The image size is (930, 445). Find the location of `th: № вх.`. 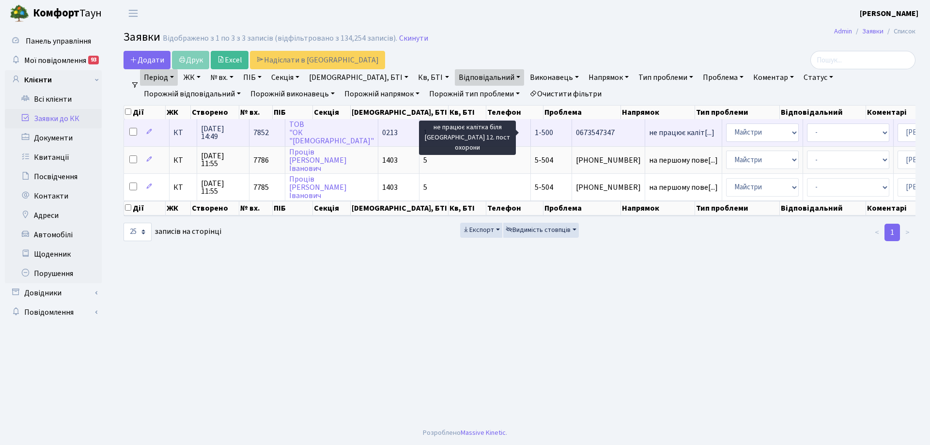

th: № вх. is located at coordinates (256, 208).